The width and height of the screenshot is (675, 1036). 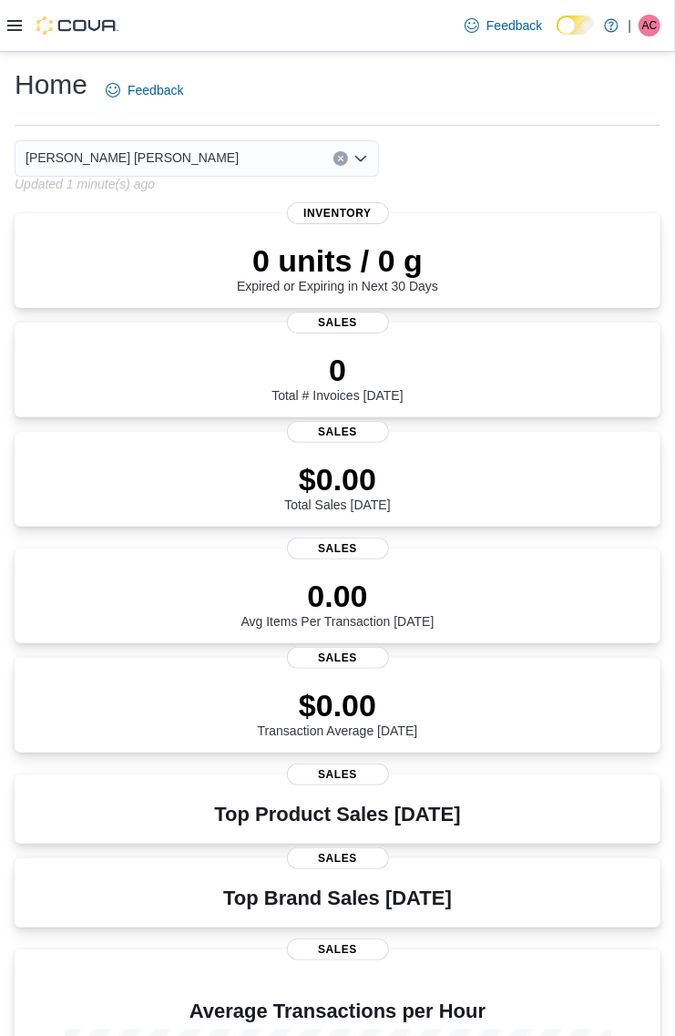 What do you see at coordinates (361, 159) in the screenshot?
I see `button: Open list of options` at bounding box center [361, 159].